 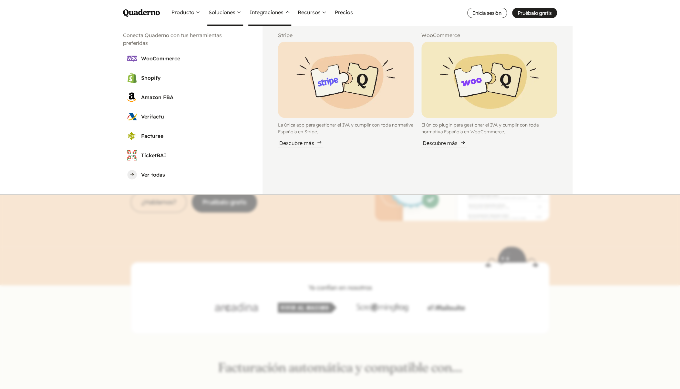 What do you see at coordinates (185, 136) in the screenshot?
I see `a: Facturae` at bounding box center [185, 136].